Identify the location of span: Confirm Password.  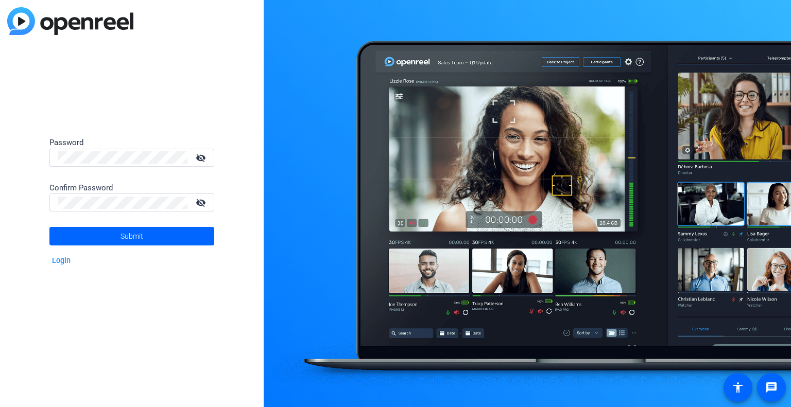
(81, 188).